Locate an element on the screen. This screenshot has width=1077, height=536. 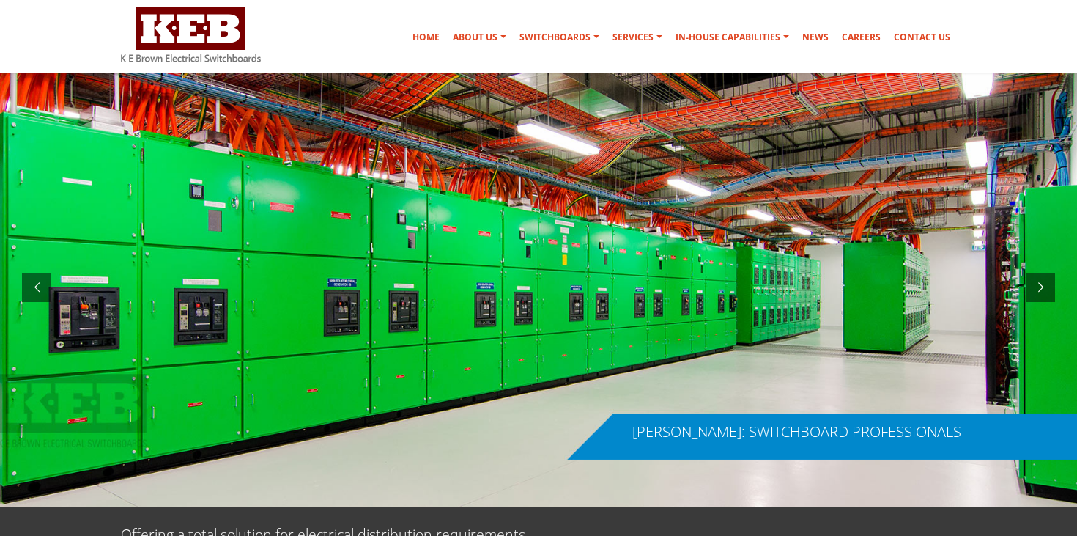
a: Home is located at coordinates (426, 37).